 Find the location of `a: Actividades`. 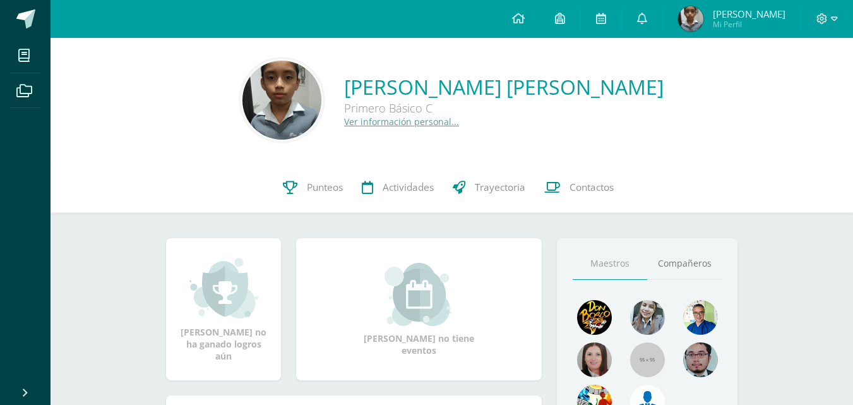

a: Actividades is located at coordinates (398, 188).